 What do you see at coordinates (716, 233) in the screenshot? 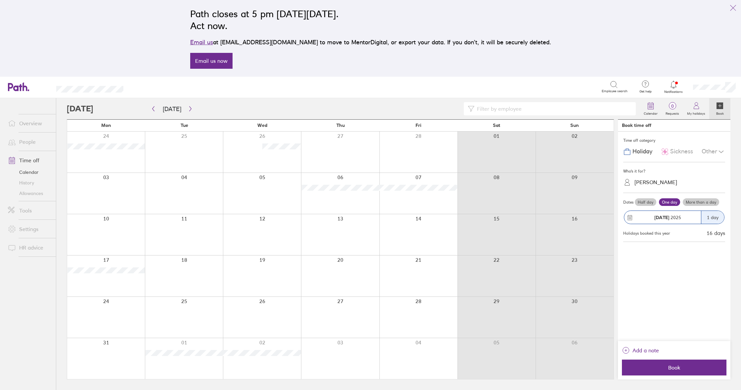
I see `div: 16 days` at bounding box center [716, 233].